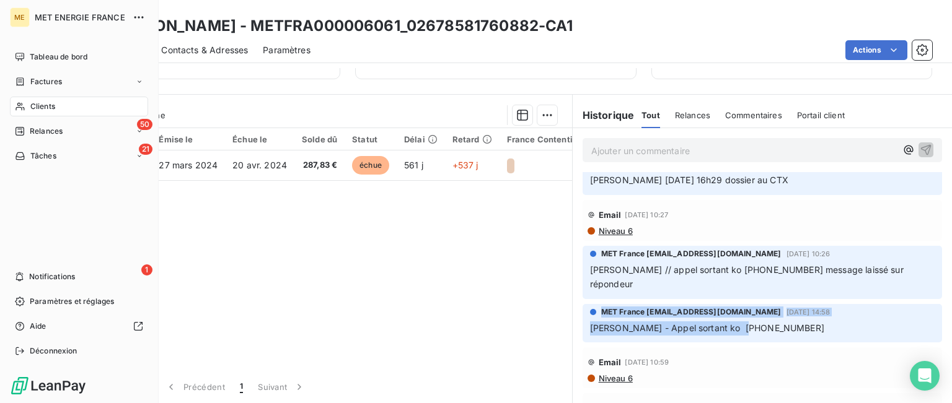 The height and width of the screenshot is (403, 952). I want to click on span: Déconnexion, so click(53, 351).